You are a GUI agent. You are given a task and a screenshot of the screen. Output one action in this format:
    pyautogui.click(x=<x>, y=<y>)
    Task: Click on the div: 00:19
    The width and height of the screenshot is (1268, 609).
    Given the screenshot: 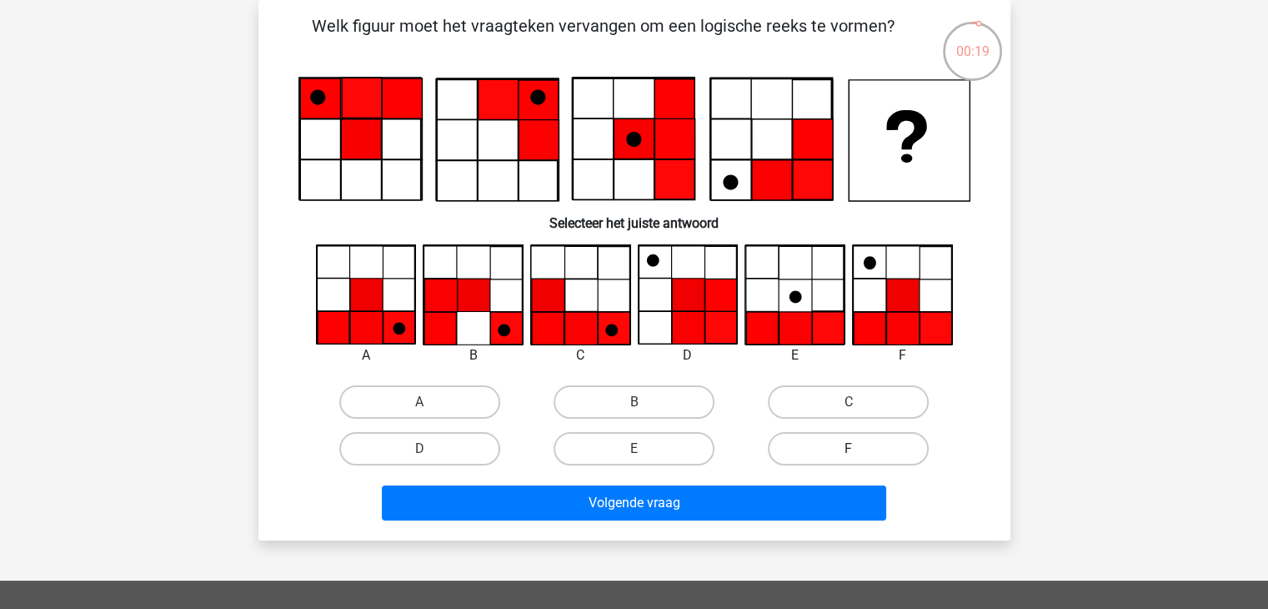 What is the action you would take?
    pyautogui.click(x=972, y=41)
    